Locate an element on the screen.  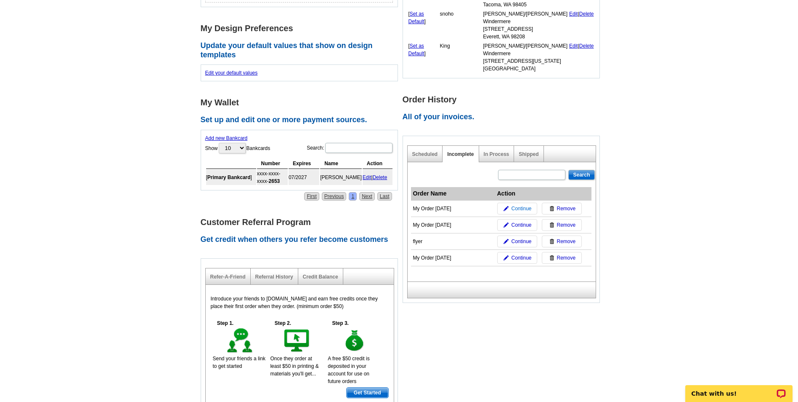
a: Refer-A-Friend is located at coordinates (228, 277).